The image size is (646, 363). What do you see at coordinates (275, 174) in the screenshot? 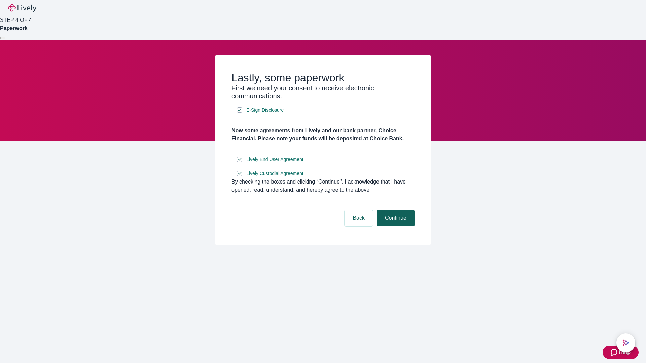
I see `span: Lively Custodial Agreement` at bounding box center [275, 174].